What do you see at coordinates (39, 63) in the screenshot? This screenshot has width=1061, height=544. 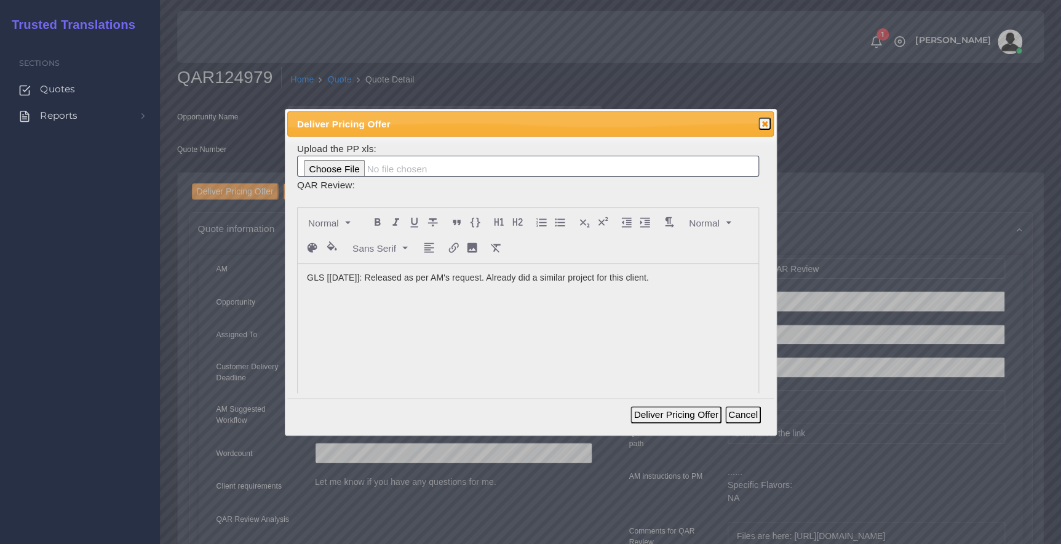 I see `span: Sections` at bounding box center [39, 63].